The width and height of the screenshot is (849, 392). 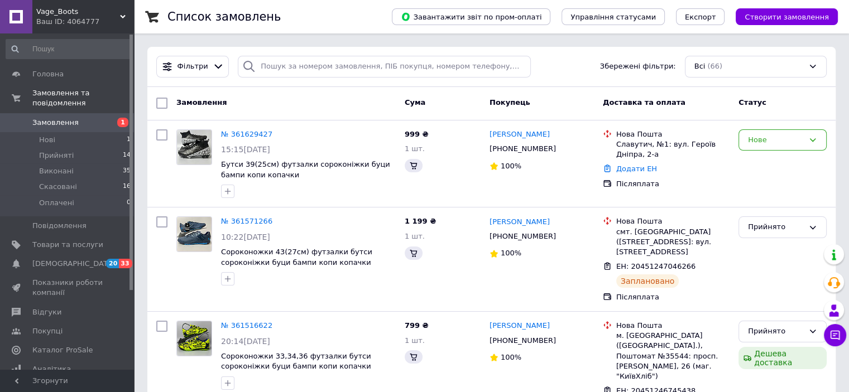 What do you see at coordinates (644, 102) in the screenshot?
I see `span: Доставка та оплата` at bounding box center [644, 102].